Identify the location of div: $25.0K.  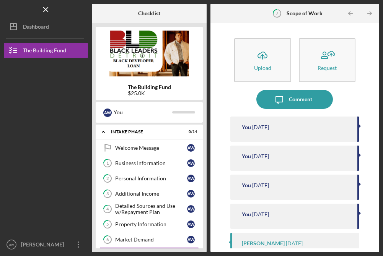
(149, 93).